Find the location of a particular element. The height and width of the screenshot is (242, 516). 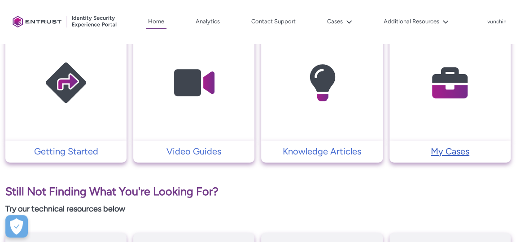

p: Video Guides is located at coordinates (194, 151).